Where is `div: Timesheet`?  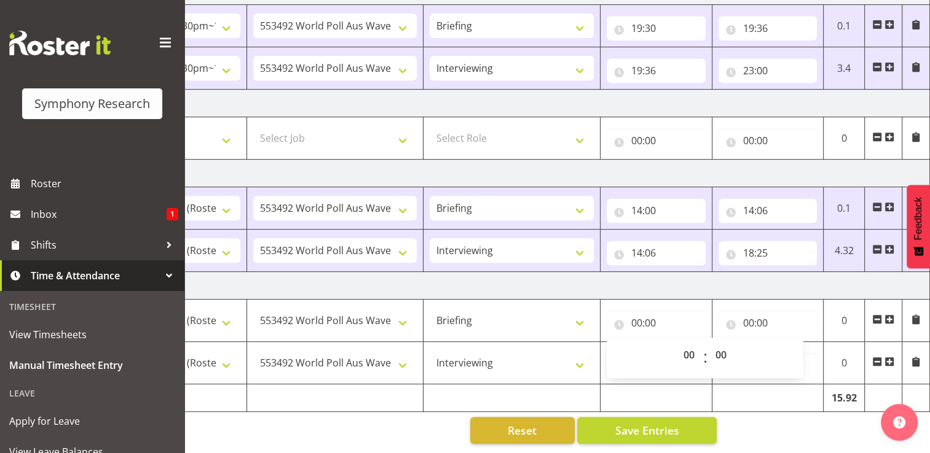 div: Timesheet is located at coordinates (92, 307).